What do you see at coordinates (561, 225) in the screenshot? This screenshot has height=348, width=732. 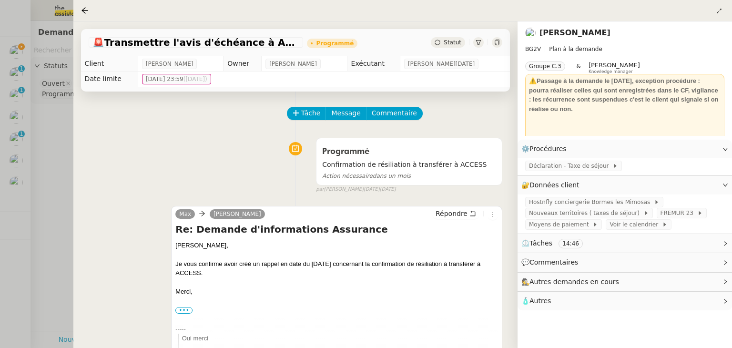 I see `span: Moyens de paiement` at bounding box center [561, 225].